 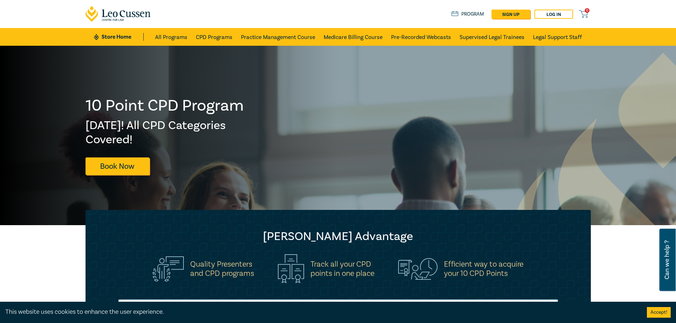 I want to click on a: Pre-Recorded Webcasts, so click(x=421, y=37).